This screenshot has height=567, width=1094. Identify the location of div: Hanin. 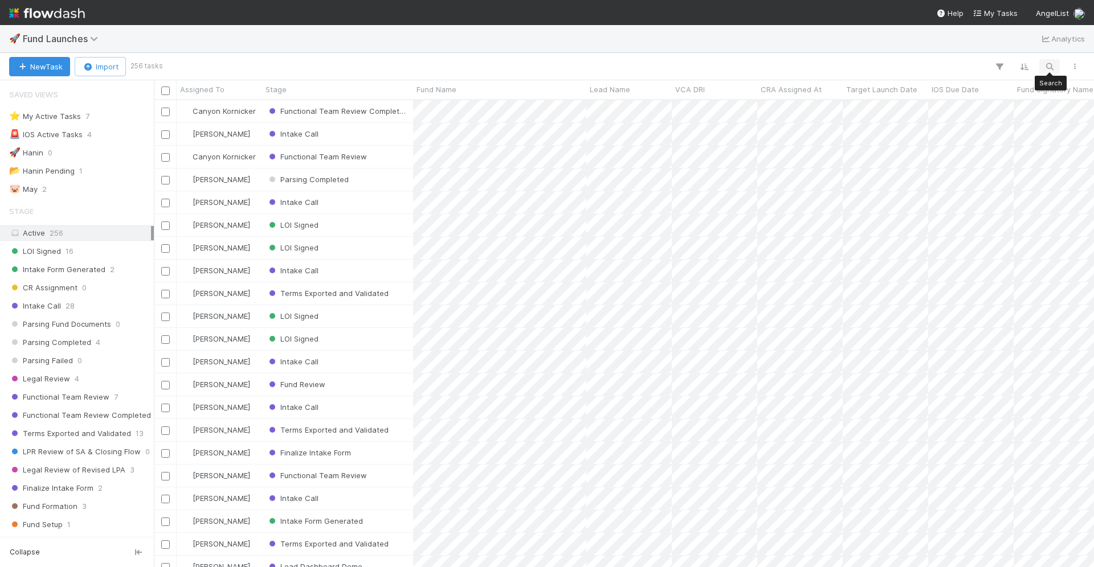
(26, 153).